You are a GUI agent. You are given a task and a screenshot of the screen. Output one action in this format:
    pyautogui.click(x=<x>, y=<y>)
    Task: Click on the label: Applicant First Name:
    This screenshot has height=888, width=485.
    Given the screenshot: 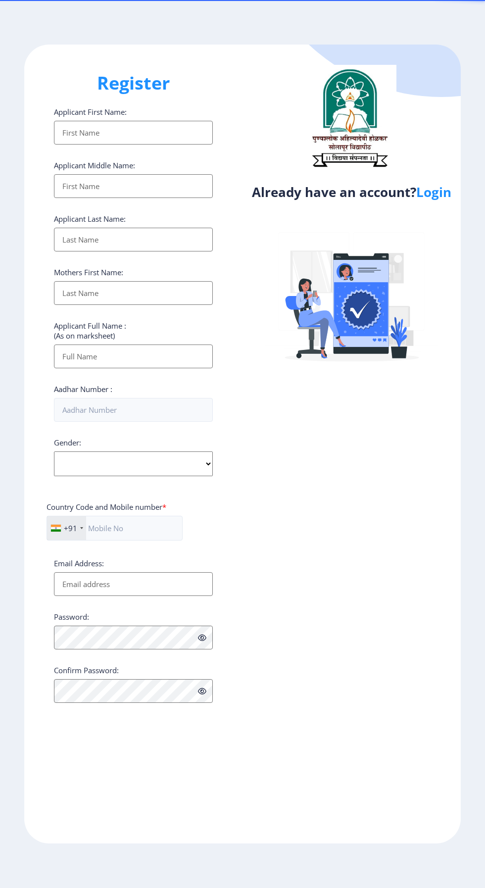 What is the action you would take?
    pyautogui.click(x=90, y=112)
    